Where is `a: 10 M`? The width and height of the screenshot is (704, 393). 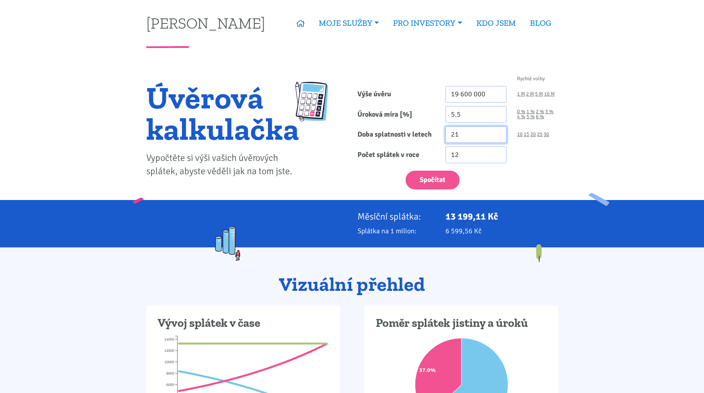 a: 10 M is located at coordinates (549, 94).